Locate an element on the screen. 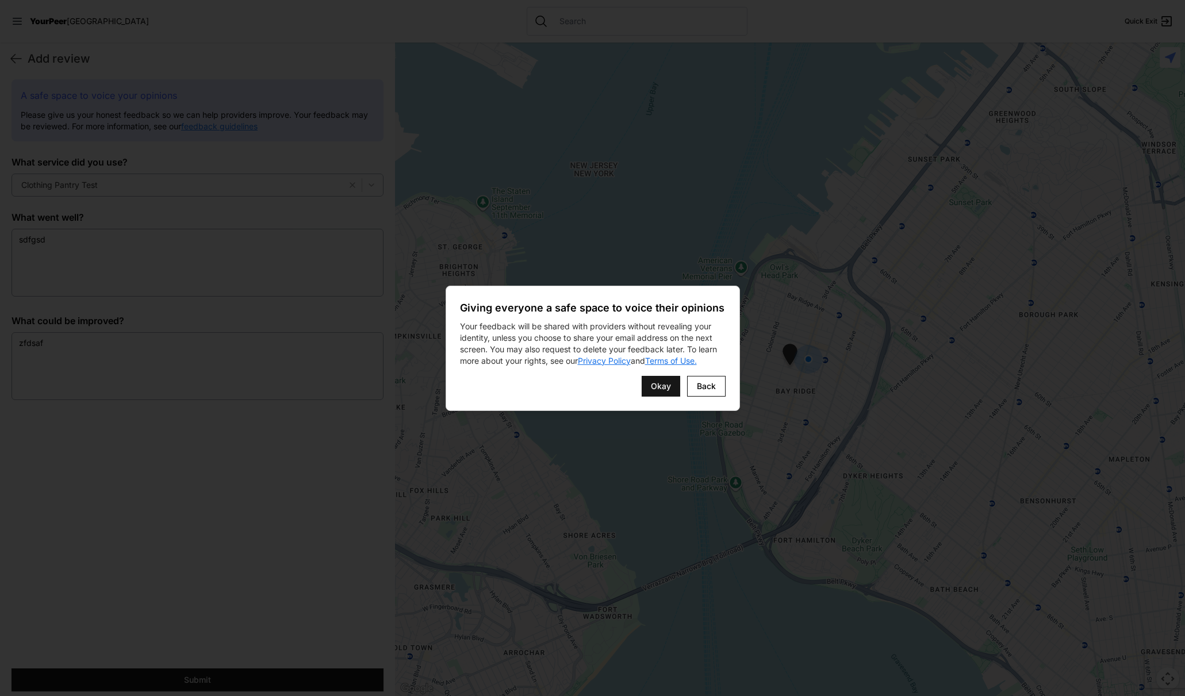  a: Privacy Policy is located at coordinates (604, 361).